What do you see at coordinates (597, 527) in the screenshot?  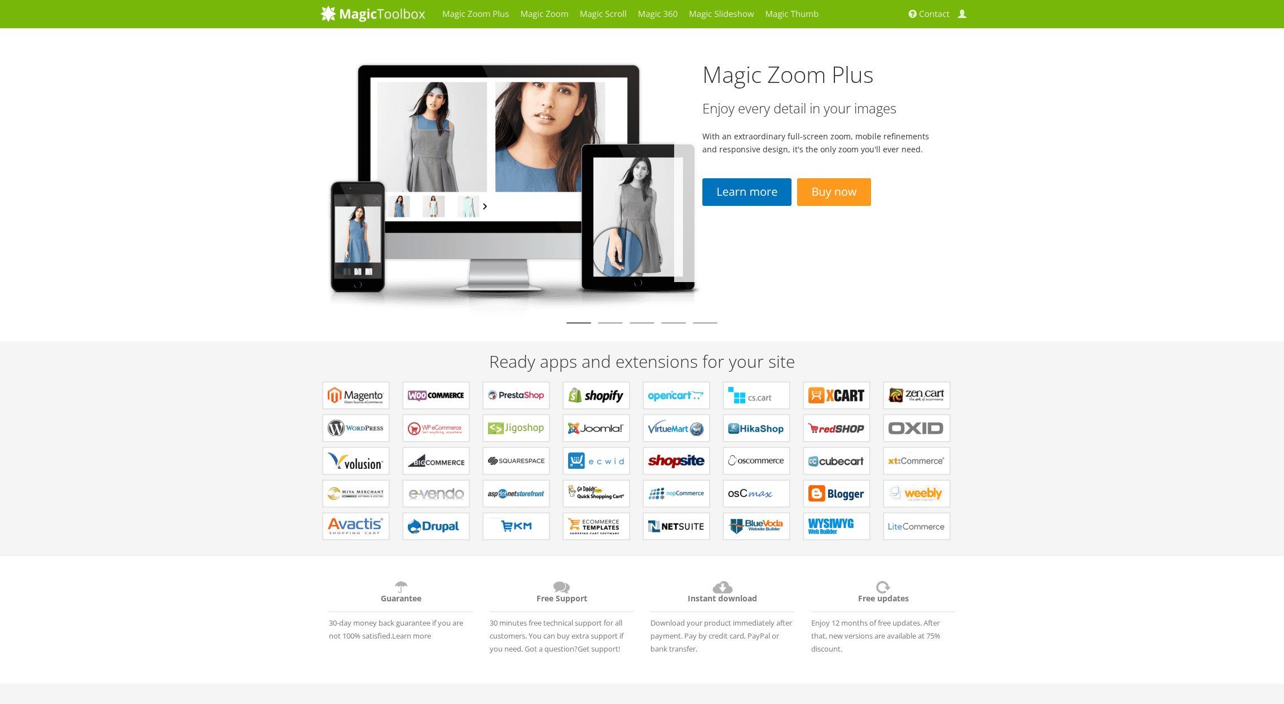 I see `b: Extensions for ecommerce Templates` at bounding box center [597, 527].